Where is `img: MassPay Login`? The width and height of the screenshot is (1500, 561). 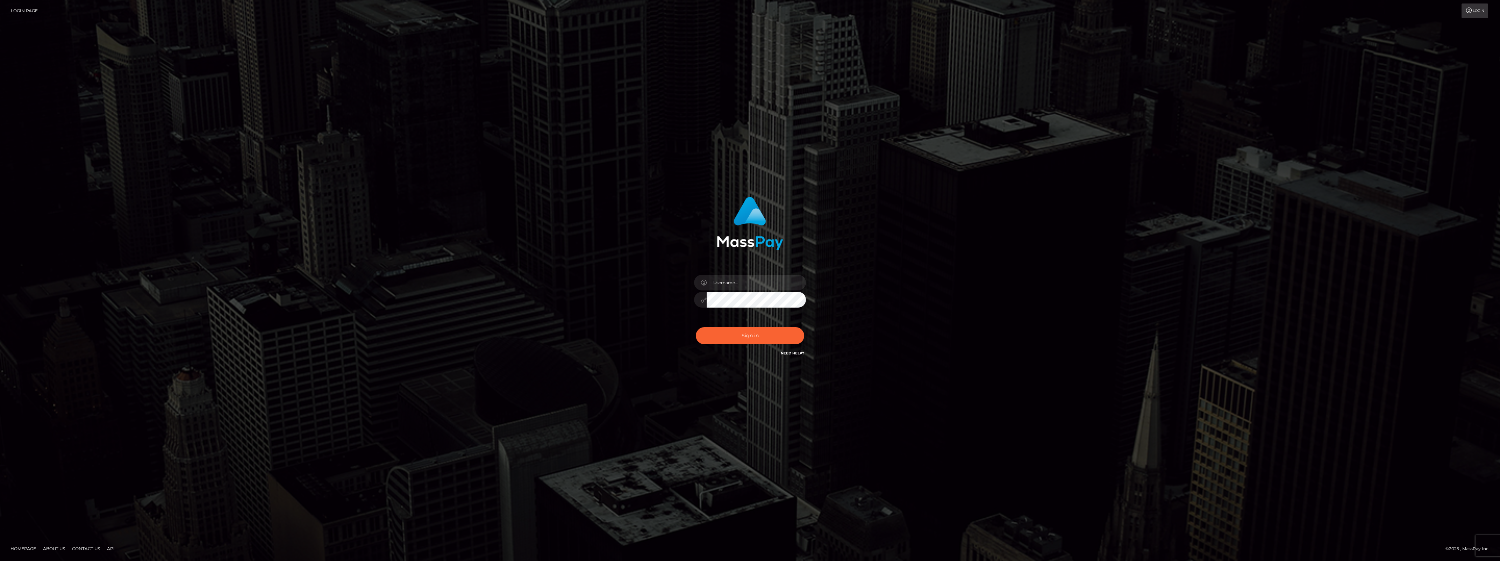 img: MassPay Login is located at coordinates (750, 223).